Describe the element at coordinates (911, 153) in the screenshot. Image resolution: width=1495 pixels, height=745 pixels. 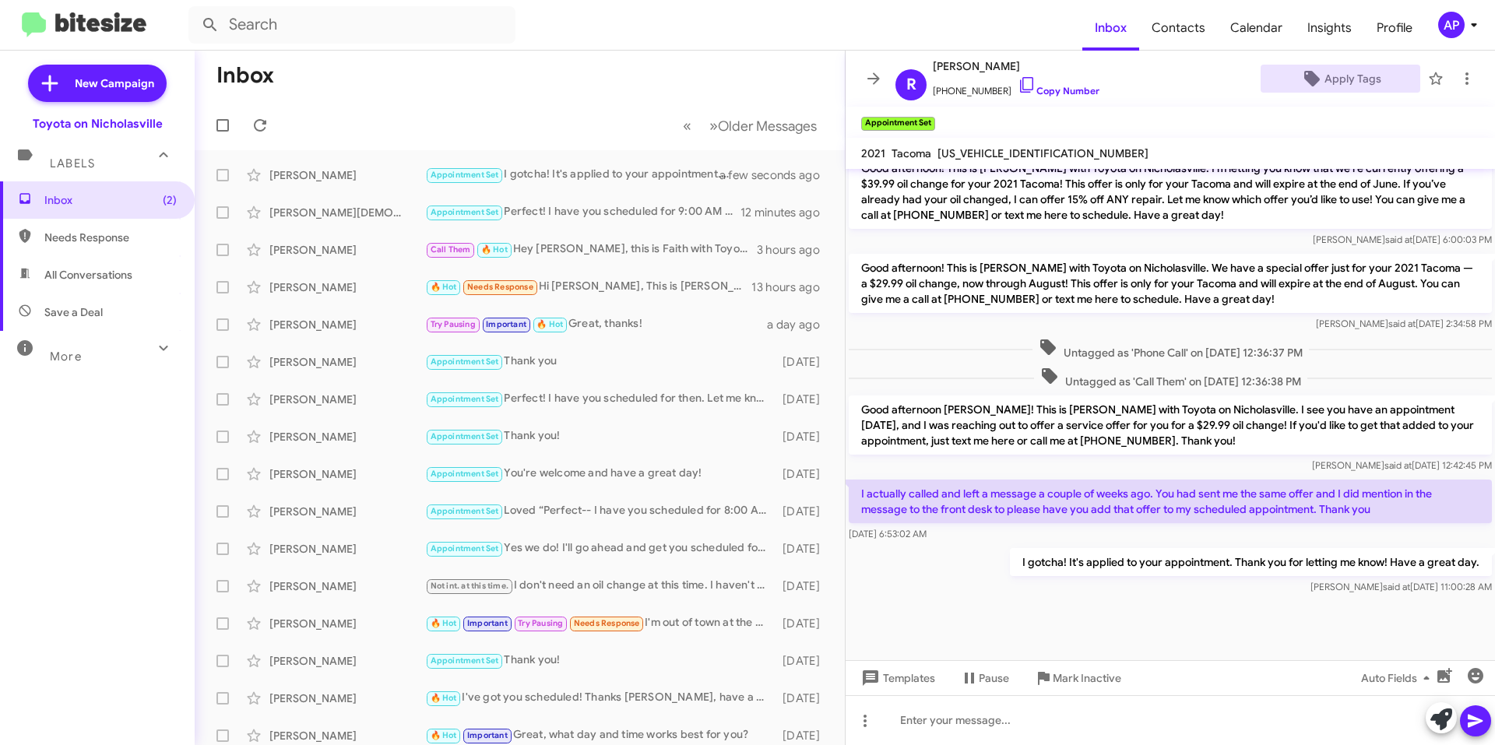
I see `span: Tacoma` at that location.